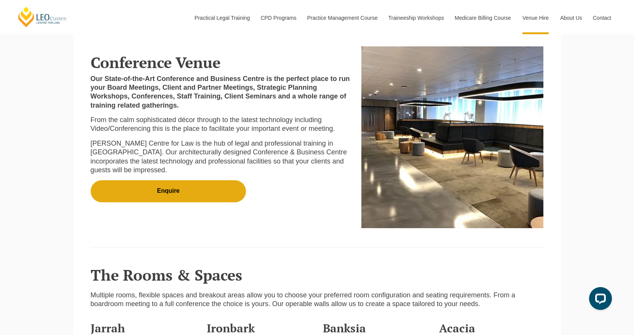 This screenshot has width=634, height=335. I want to click on a: Contact, so click(602, 18).